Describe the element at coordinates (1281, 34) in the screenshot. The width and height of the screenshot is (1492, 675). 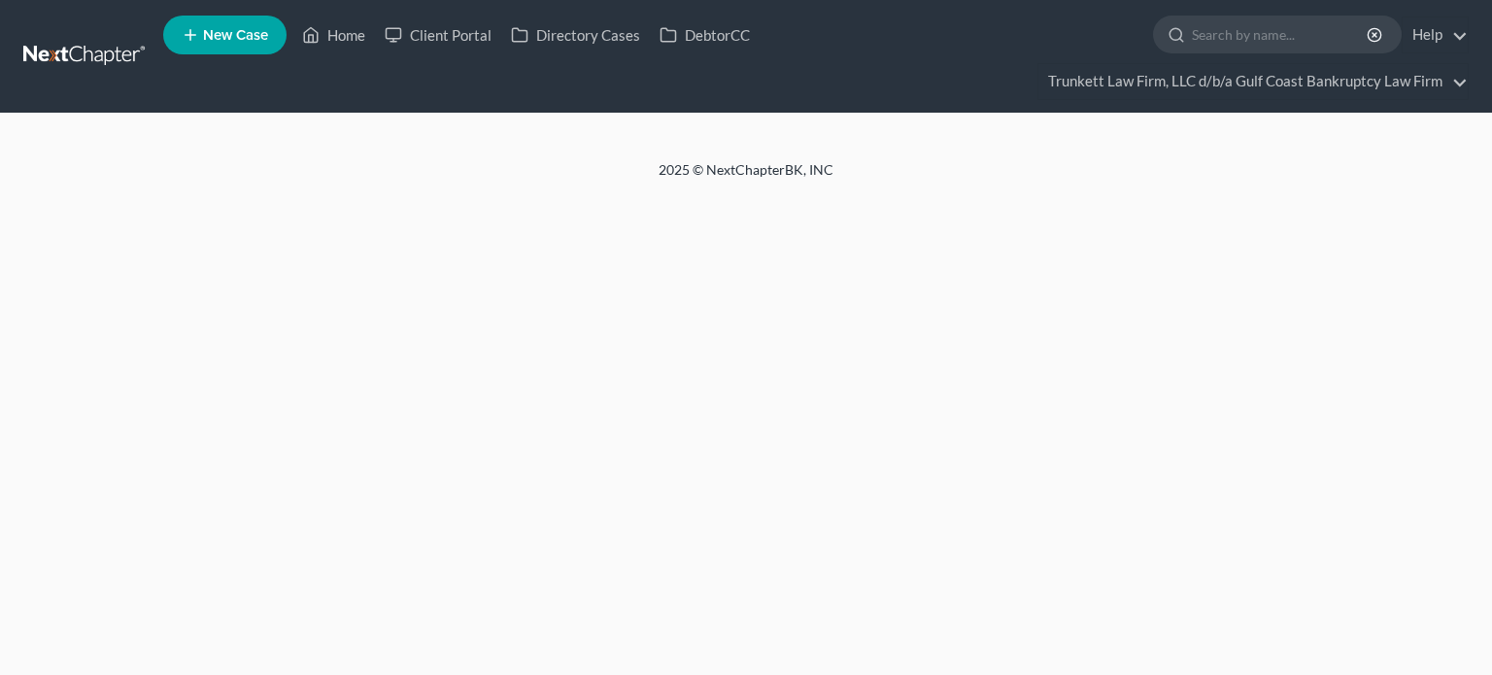
I see `input: Search by name...` at that location.